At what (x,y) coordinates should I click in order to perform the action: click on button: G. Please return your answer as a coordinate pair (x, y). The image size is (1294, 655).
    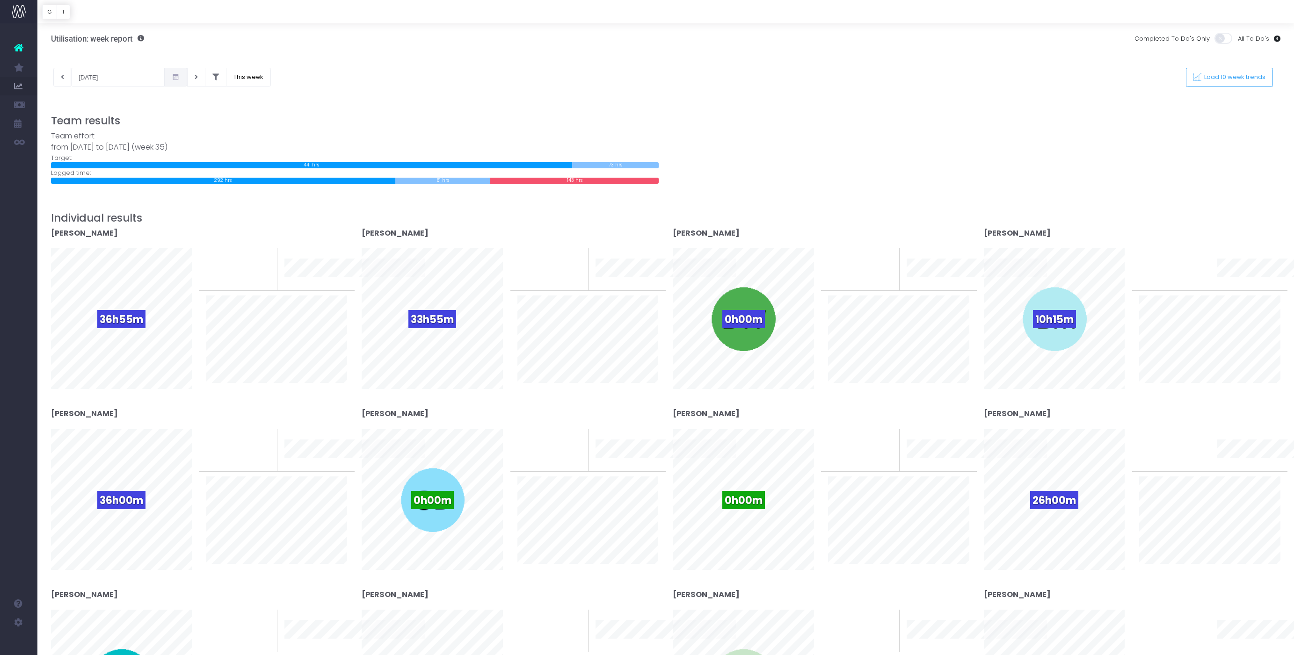
    Looking at the image, I should click on (50, 12).